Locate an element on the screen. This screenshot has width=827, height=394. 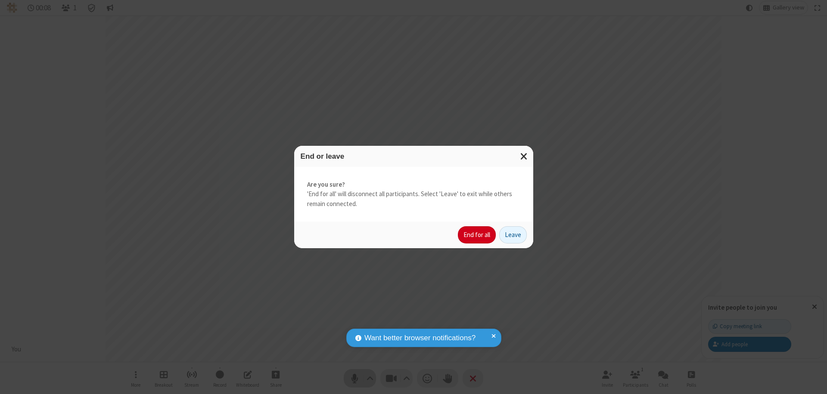
strong: Are you sure? is located at coordinates (413, 185).